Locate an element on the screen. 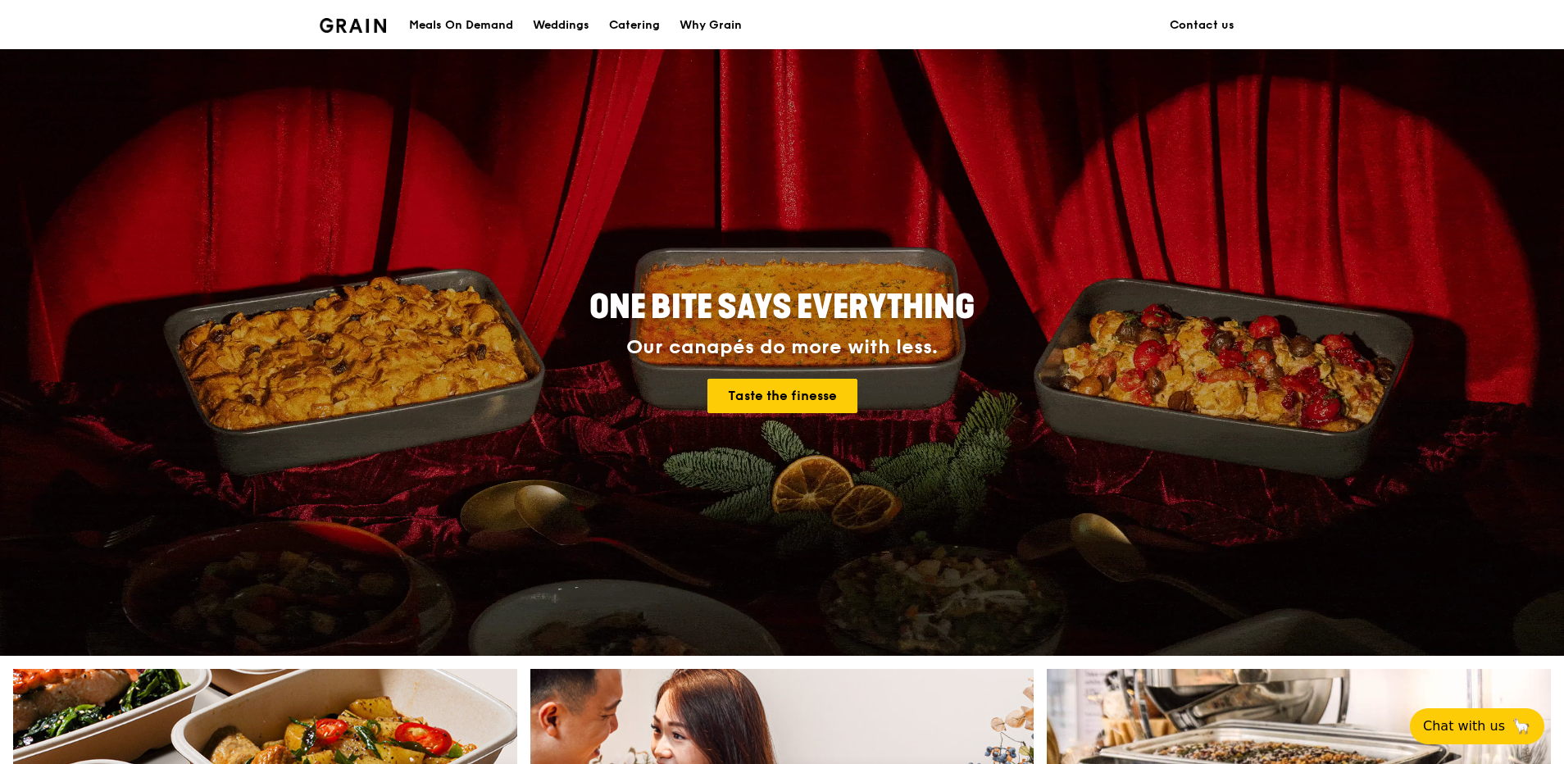 This screenshot has height=764, width=1564. a: Weddings is located at coordinates (561, 25).